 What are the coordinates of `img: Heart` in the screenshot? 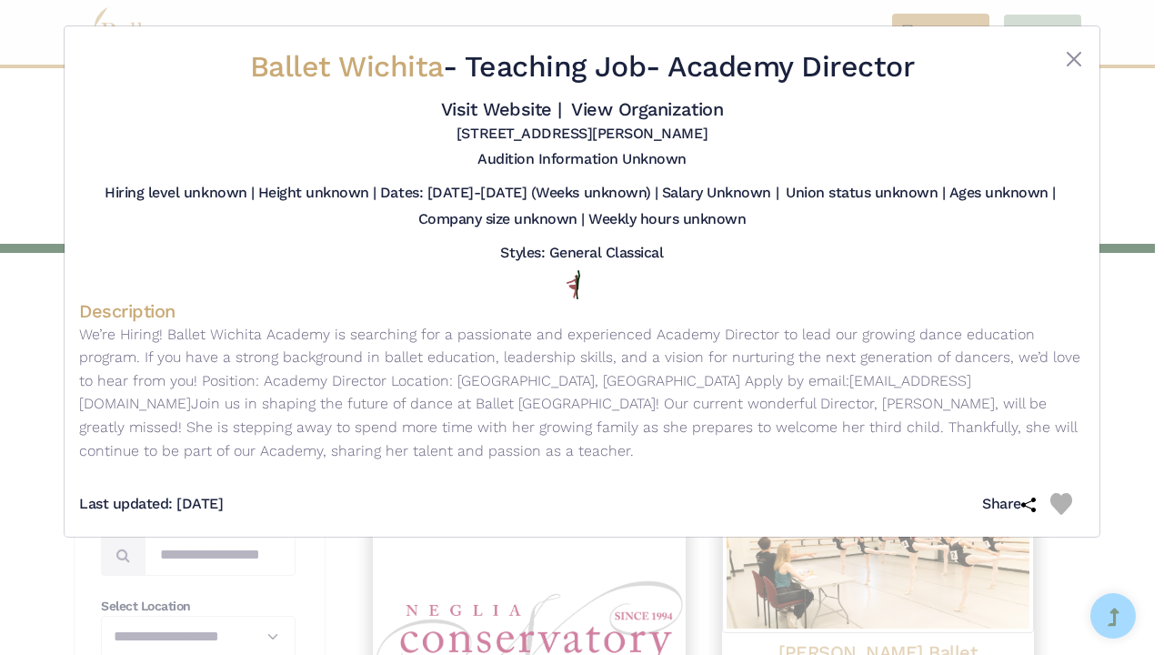 It's located at (1061, 504).